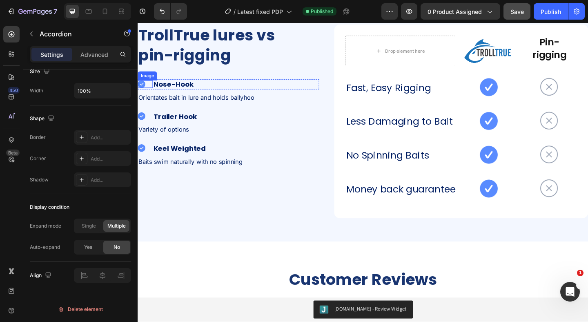 Image resolution: width=588 pixels, height=322 pixels. I want to click on div: Border, so click(38, 137).